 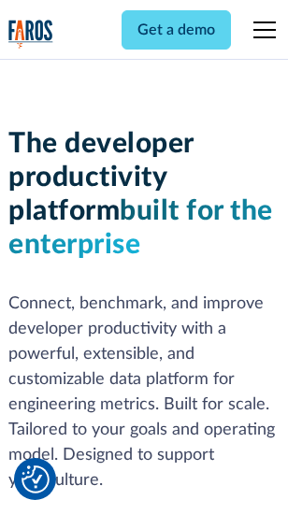 What do you see at coordinates (144, 393) in the screenshot?
I see `p: Connect, benchmark, and improve developer productivity with a powerful, extensible, and customiza...` at bounding box center [144, 393].